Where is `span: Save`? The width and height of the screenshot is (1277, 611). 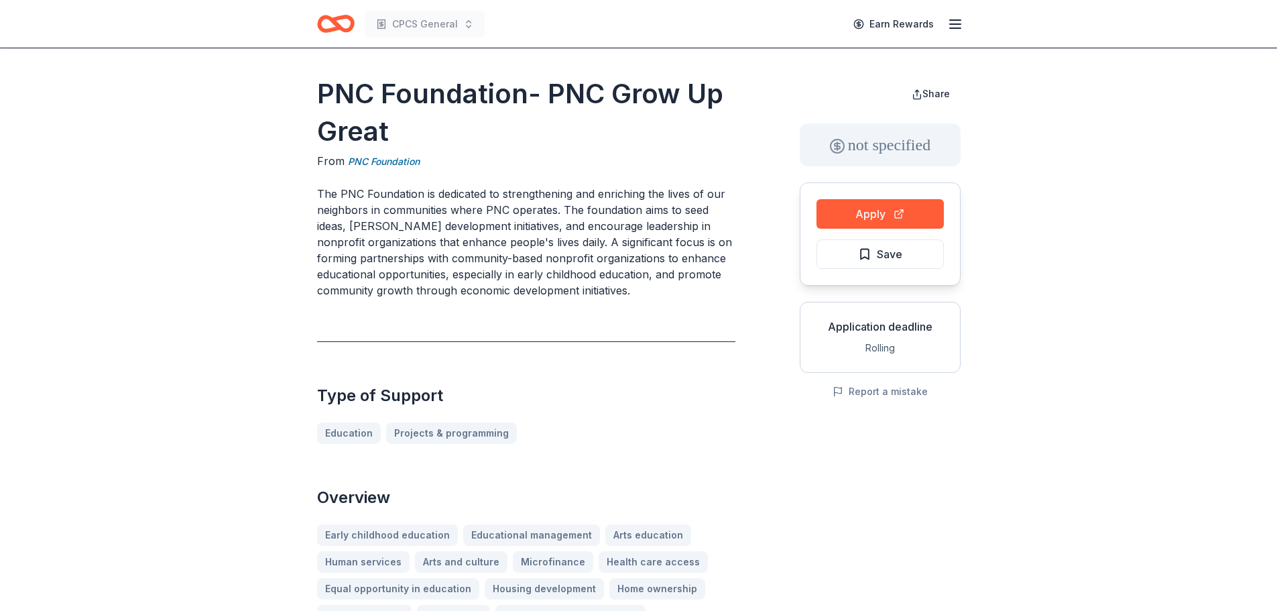 span: Save is located at coordinates (890, 254).